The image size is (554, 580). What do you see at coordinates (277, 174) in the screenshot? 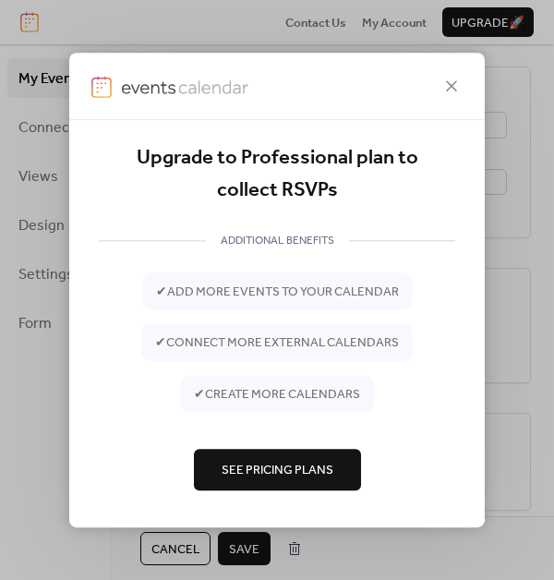
I see `div: Upgrade to Professional plan to collect RSVPs` at bounding box center [277, 174].